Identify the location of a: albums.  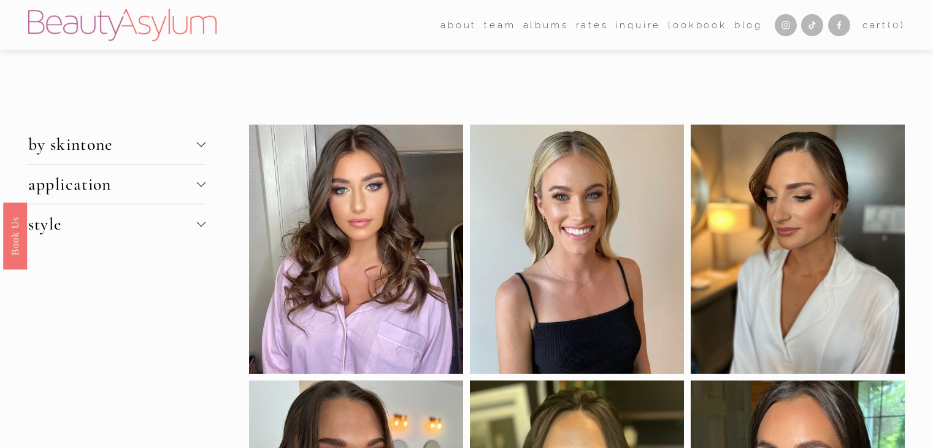
(546, 25).